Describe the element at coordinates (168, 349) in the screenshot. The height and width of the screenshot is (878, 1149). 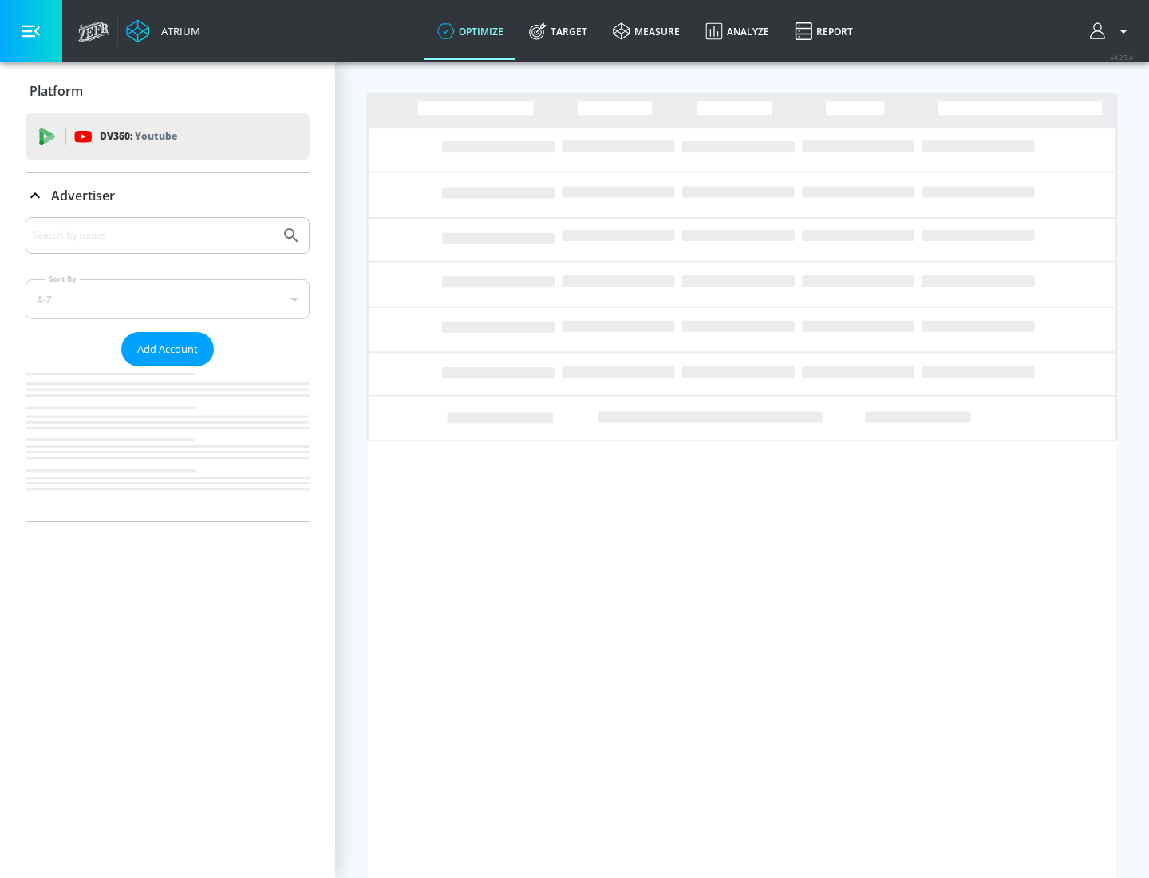
I see `span: Add Account` at that location.